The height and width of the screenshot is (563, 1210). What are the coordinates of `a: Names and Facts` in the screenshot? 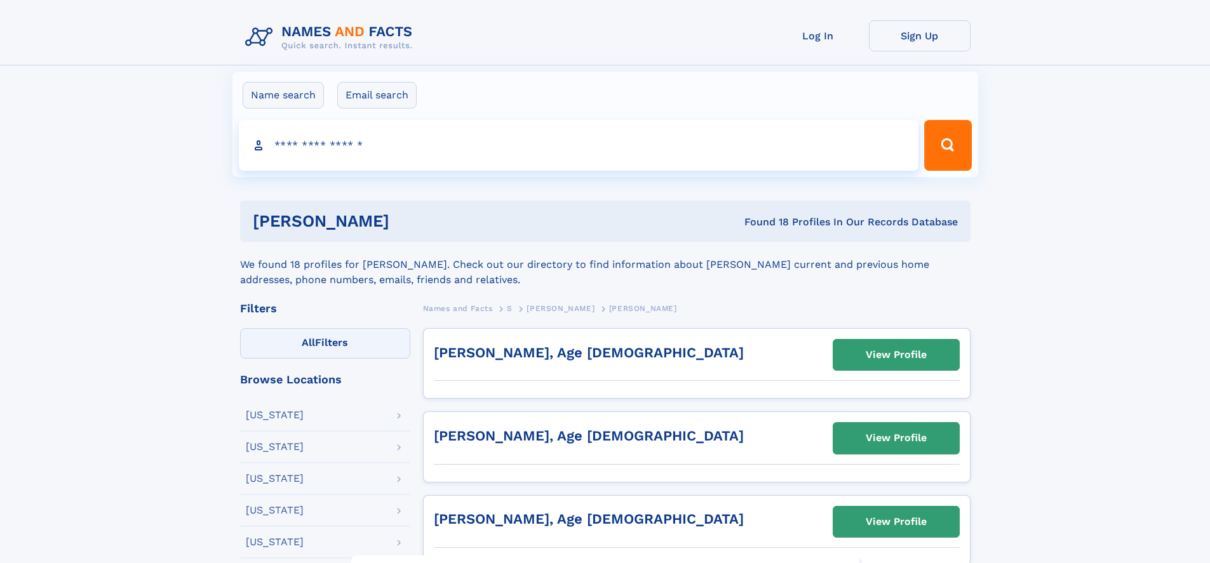 It's located at (458, 308).